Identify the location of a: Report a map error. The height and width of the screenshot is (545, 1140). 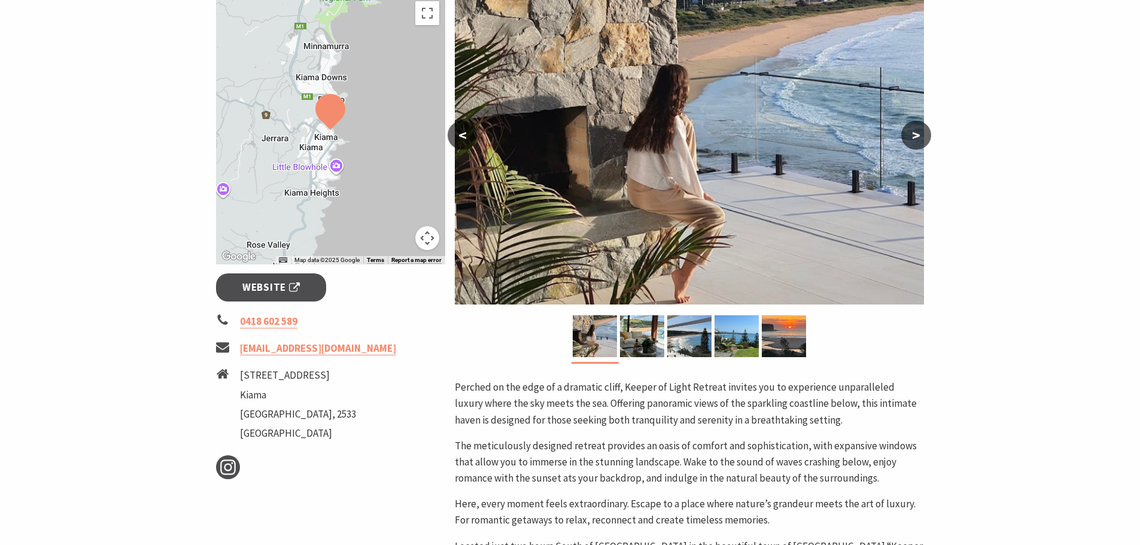
(417, 260).